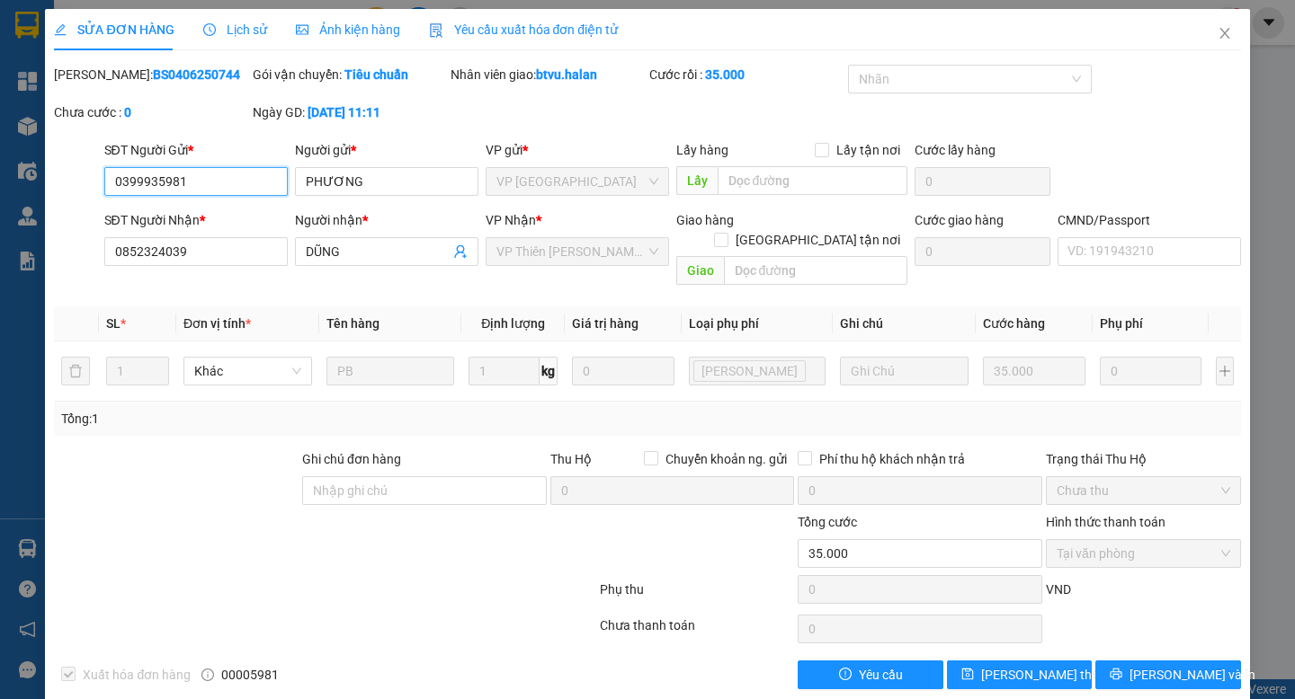  I want to click on b: btvu.halan, so click(566, 75).